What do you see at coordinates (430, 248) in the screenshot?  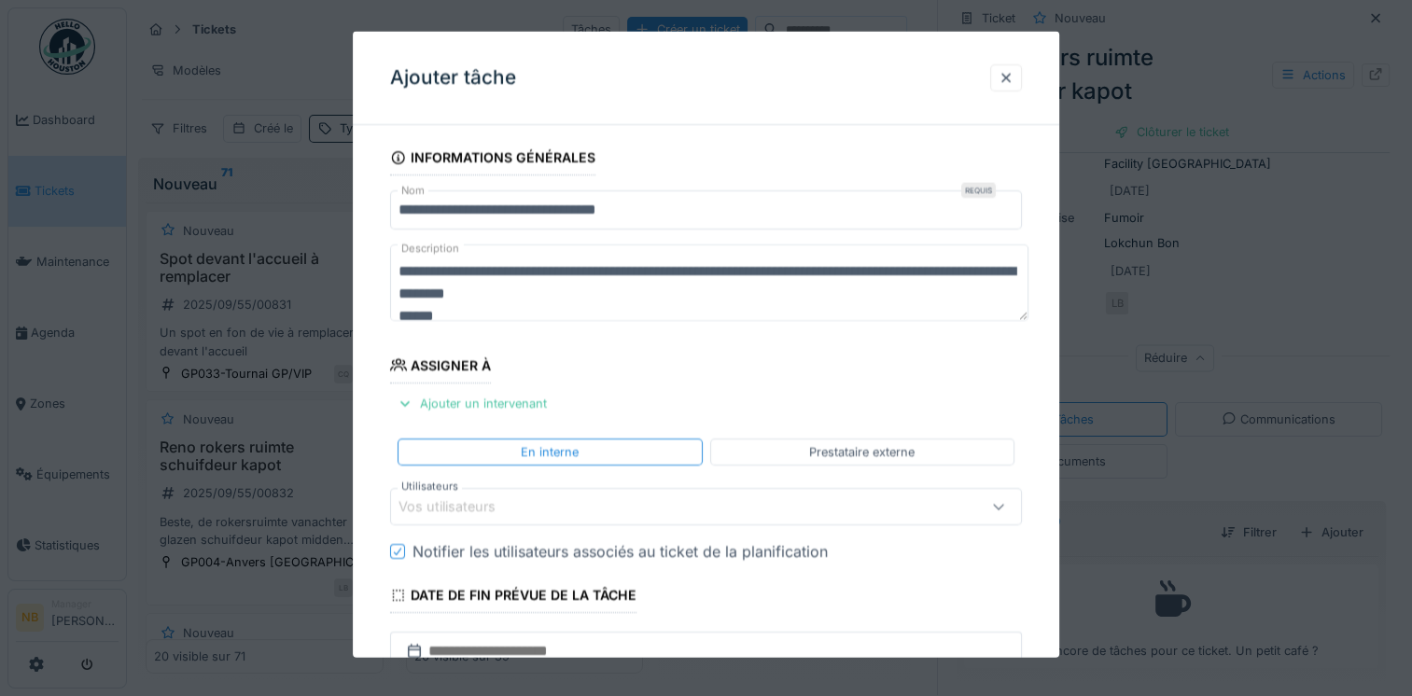 I see `label: Description` at bounding box center [430, 248].